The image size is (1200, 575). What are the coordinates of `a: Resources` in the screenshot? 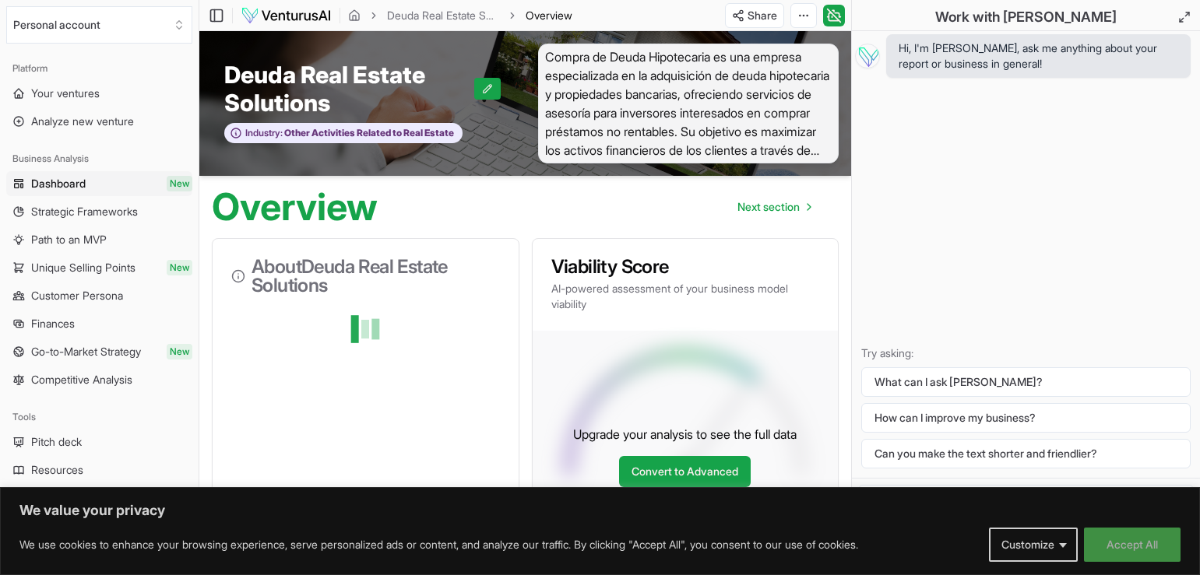 It's located at (99, 470).